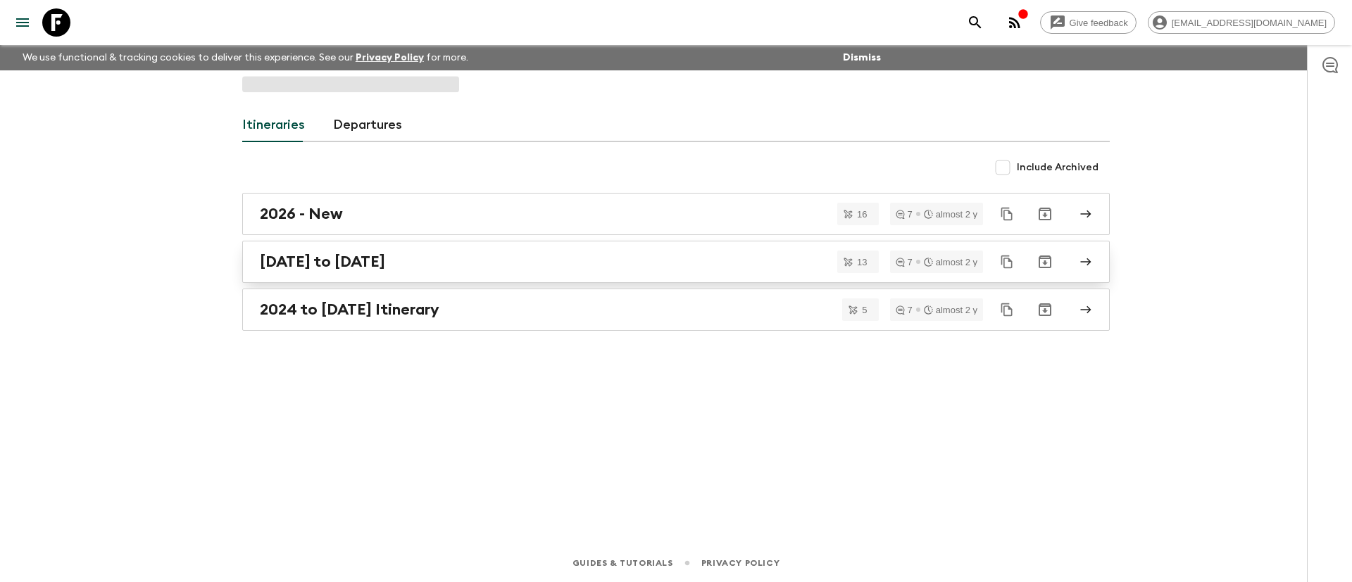  What do you see at coordinates (301, 214) in the screenshot?
I see `h2: 2026 - New` at bounding box center [301, 214].